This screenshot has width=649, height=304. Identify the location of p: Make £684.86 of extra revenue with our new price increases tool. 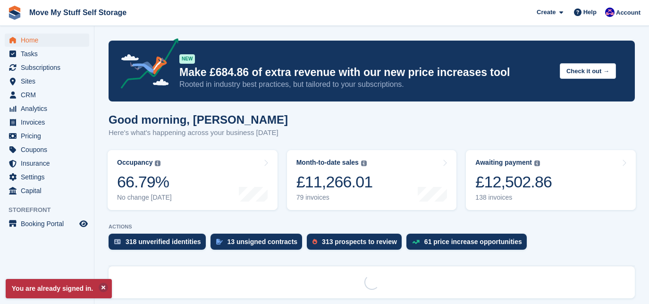
(366, 72).